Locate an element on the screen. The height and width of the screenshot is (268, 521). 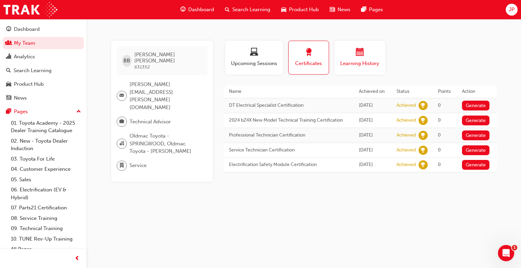
span: Certificates is located at coordinates (309, 63).